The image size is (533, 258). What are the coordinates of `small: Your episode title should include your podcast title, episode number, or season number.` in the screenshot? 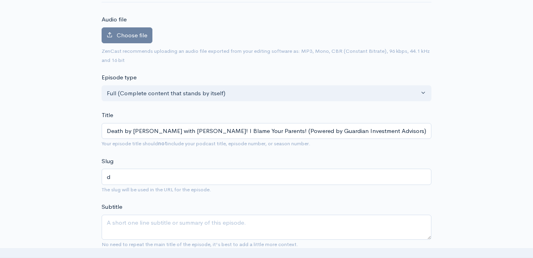 It's located at (206, 143).